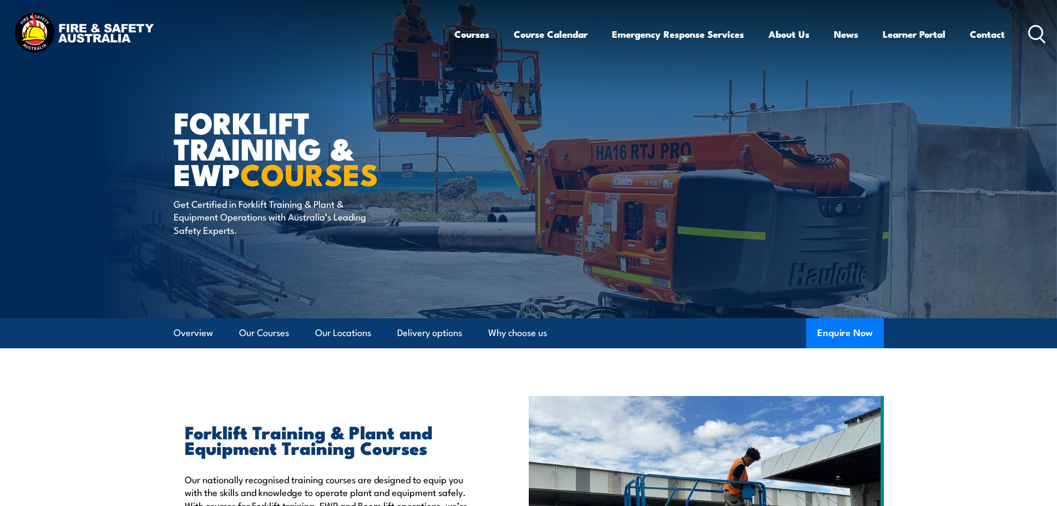 The width and height of the screenshot is (1057, 506). I want to click on button: Enquire Now, so click(845, 333).